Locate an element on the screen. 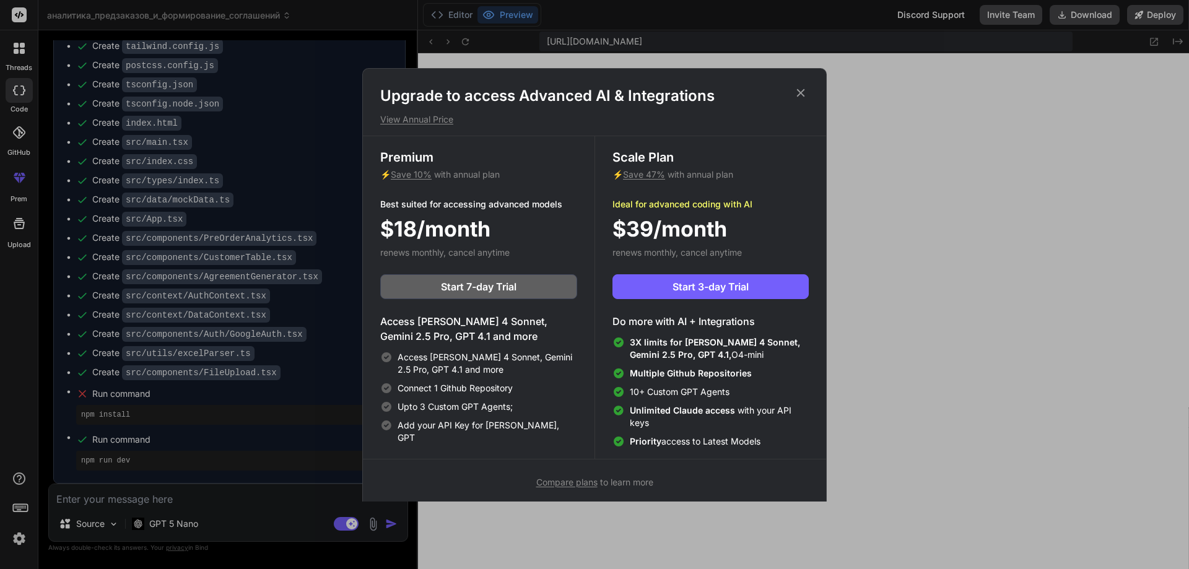 The width and height of the screenshot is (1189, 569). span: $18/month is located at coordinates (435, 229).